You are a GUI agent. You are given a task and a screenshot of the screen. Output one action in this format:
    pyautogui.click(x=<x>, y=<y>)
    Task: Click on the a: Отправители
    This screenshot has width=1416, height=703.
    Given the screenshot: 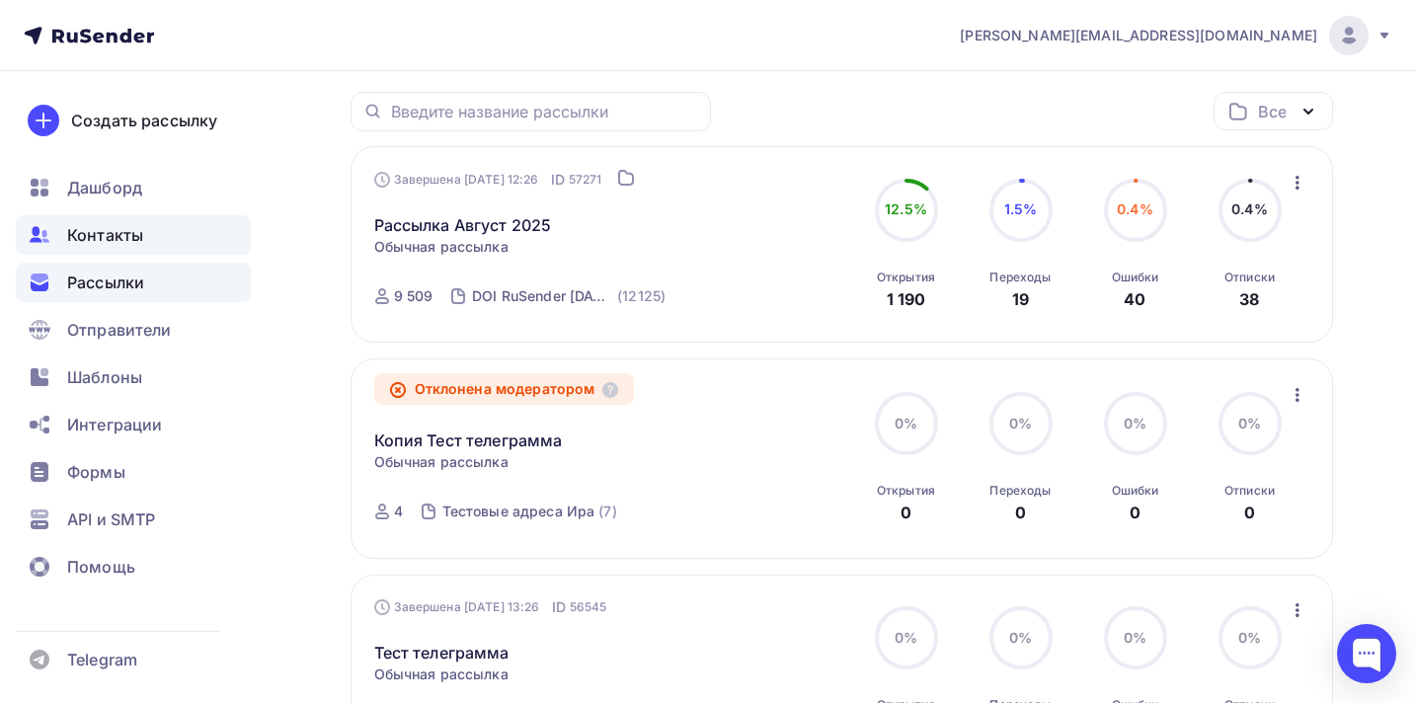 What is the action you would take?
    pyautogui.click(x=133, y=330)
    